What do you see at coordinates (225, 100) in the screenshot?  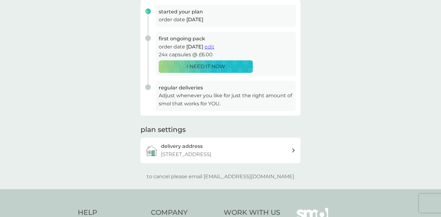 I see `p: Adjust whenever you like for just the right amount of smol that works for YOU.` at bounding box center [225, 100].